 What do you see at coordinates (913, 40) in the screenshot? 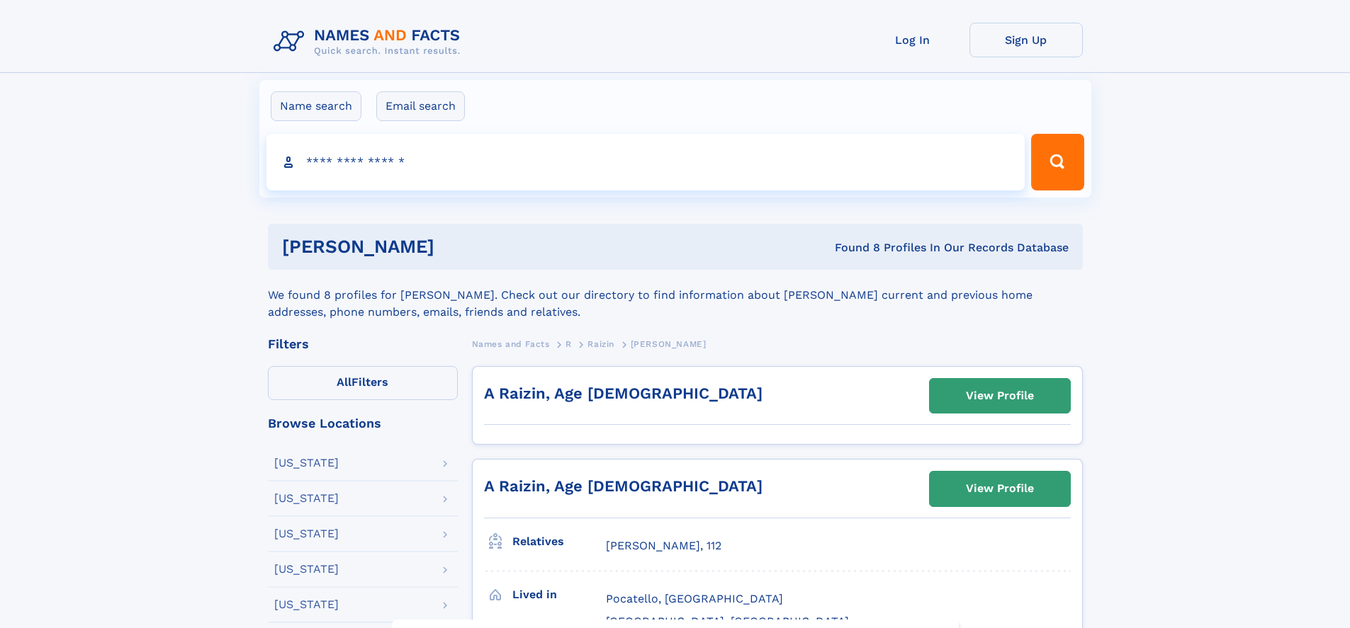
I see `a: Log In` at bounding box center [913, 40].